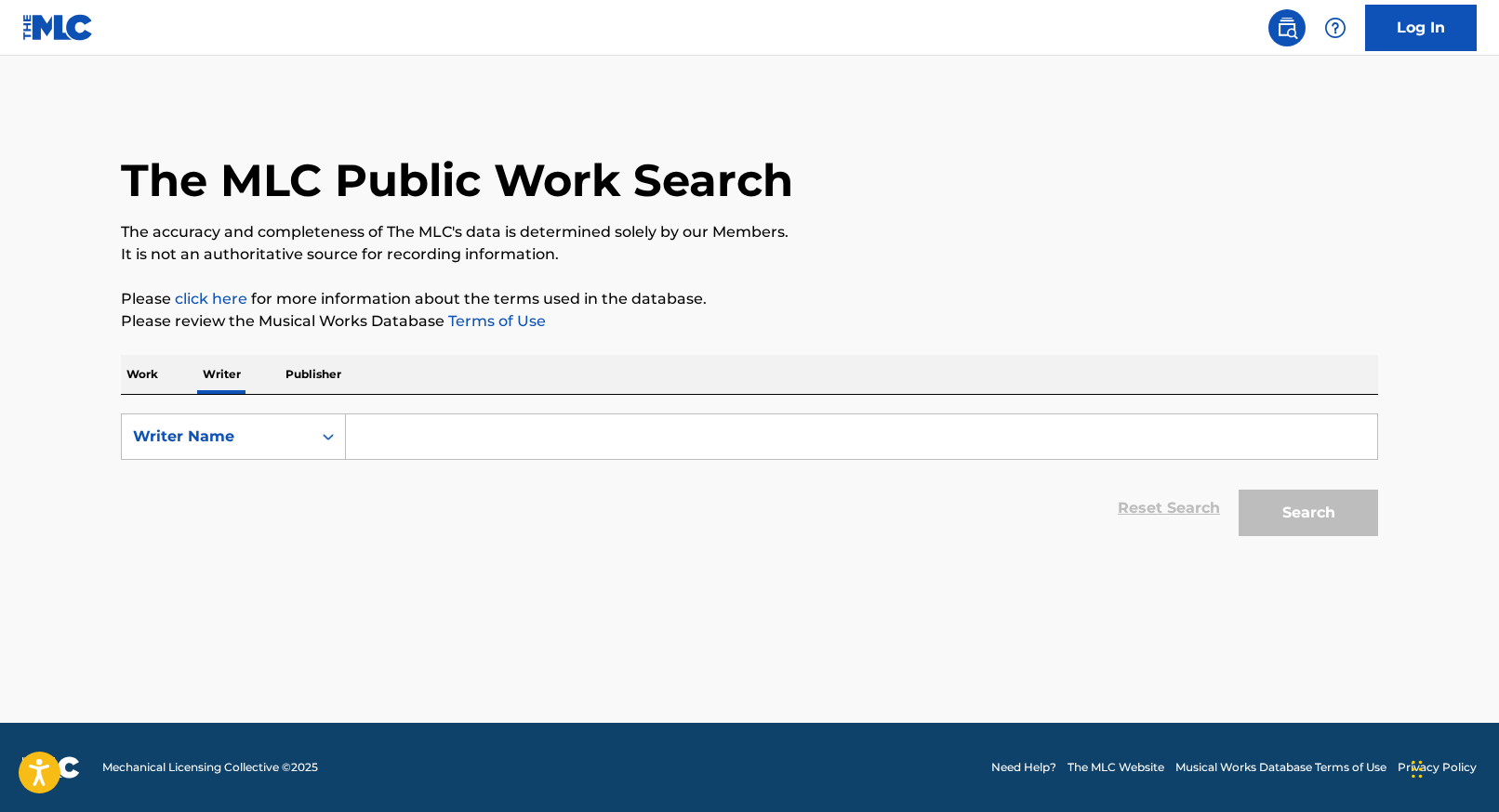 The width and height of the screenshot is (1499, 812). What do you see at coordinates (313, 374) in the screenshot?
I see `p: Publisher` at bounding box center [313, 374].